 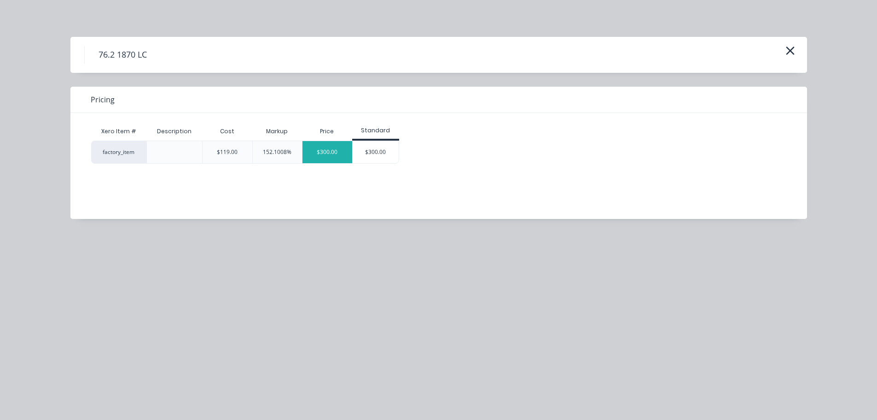 I want to click on div: Standard, so click(x=376, y=130).